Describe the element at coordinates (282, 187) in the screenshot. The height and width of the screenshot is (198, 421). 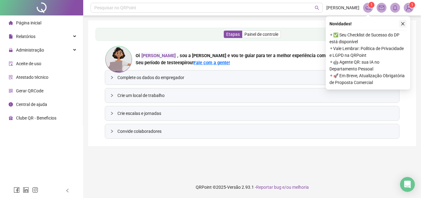
I see `span: Reportar bug e/ou melhoria` at that location.